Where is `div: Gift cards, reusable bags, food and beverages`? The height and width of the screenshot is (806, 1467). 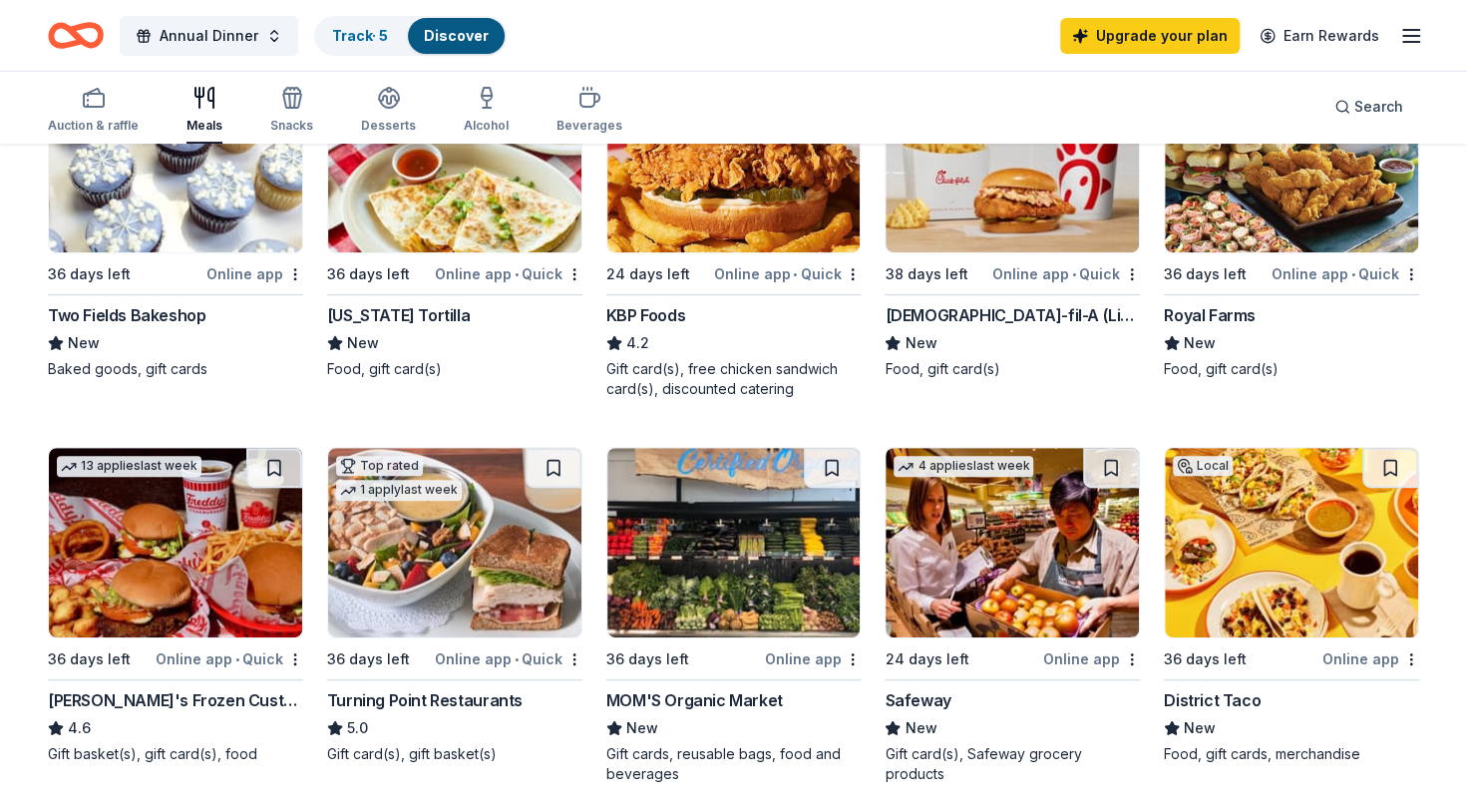 div: Gift cards, reusable bags, food and beverages is located at coordinates (734, 764).